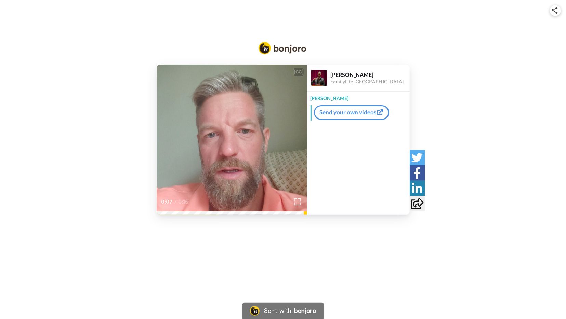 The height and width of the screenshot is (319, 566). I want to click on div: CC, so click(298, 72).